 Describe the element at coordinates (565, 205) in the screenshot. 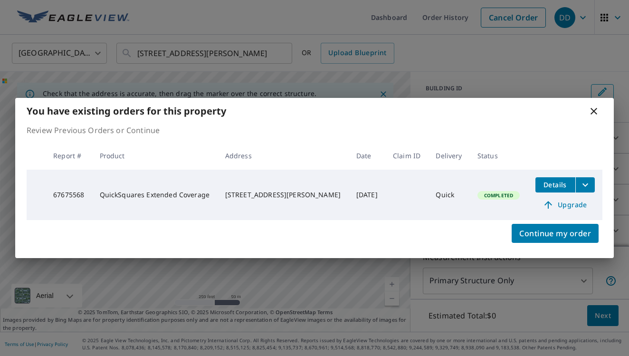

I see `span: Upgrade` at that location.